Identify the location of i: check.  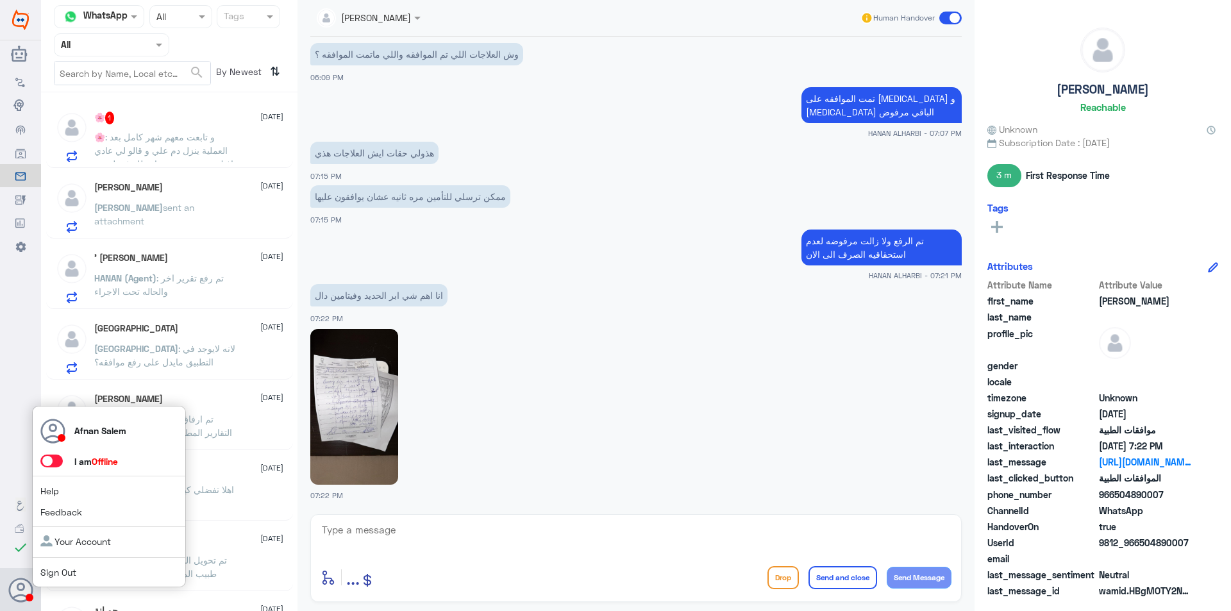
(21, 548).